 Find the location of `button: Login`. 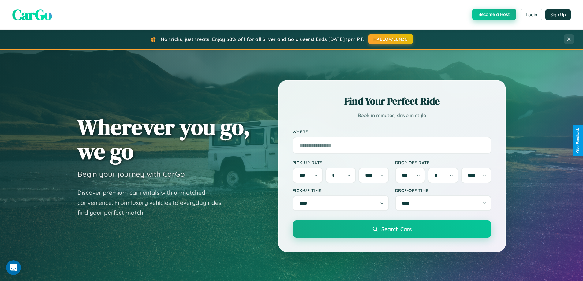

button: Login is located at coordinates (531, 15).